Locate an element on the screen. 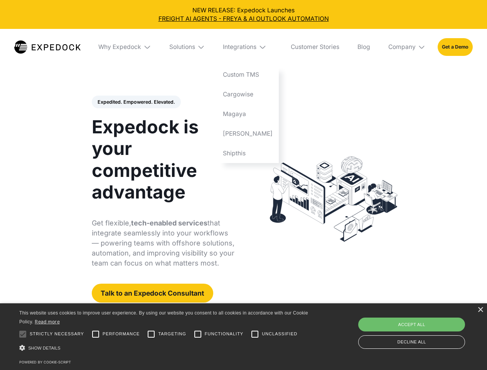 Image resolution: width=487 pixels, height=370 pixels. span: Performance is located at coordinates (121, 334).